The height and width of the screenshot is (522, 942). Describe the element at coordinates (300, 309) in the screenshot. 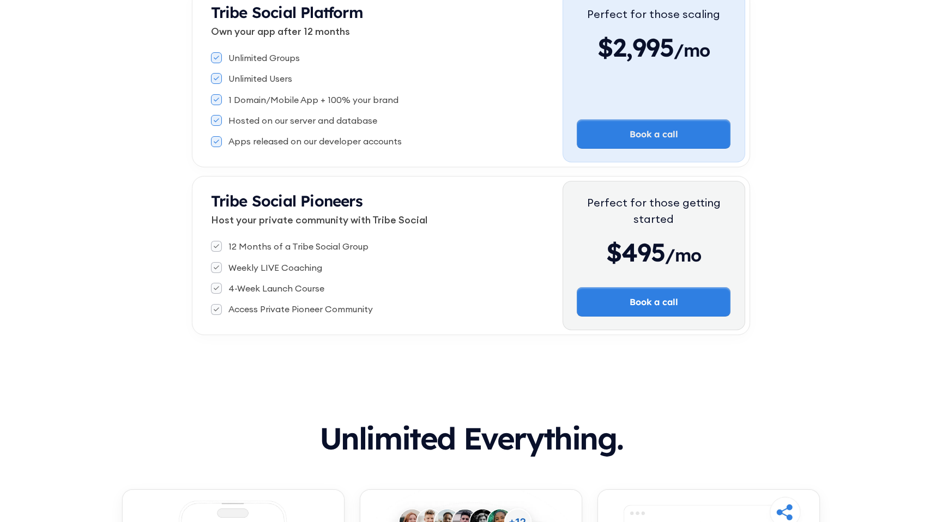

I see `div: Access Private Pioneer Community` at that location.